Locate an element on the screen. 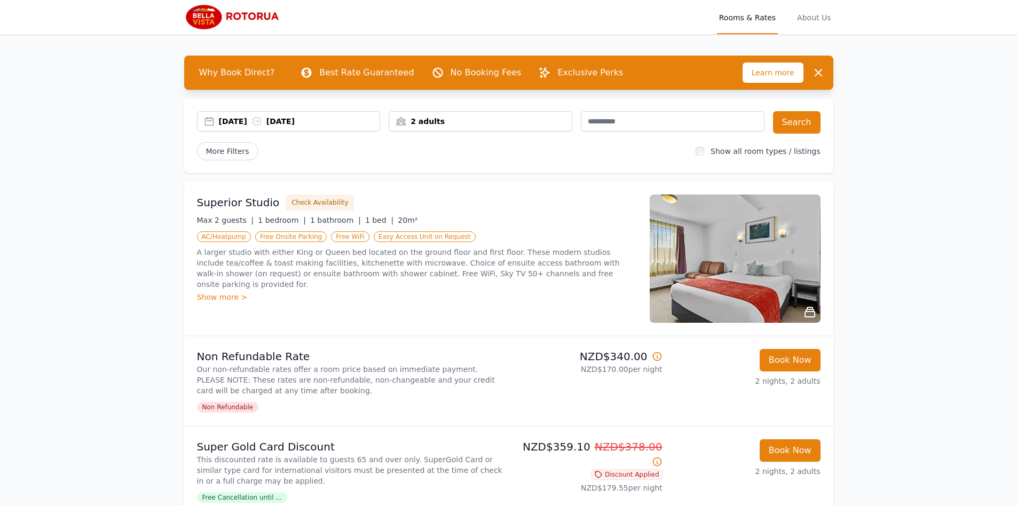  span: Easy Access Unit on Request is located at coordinates (425, 237).